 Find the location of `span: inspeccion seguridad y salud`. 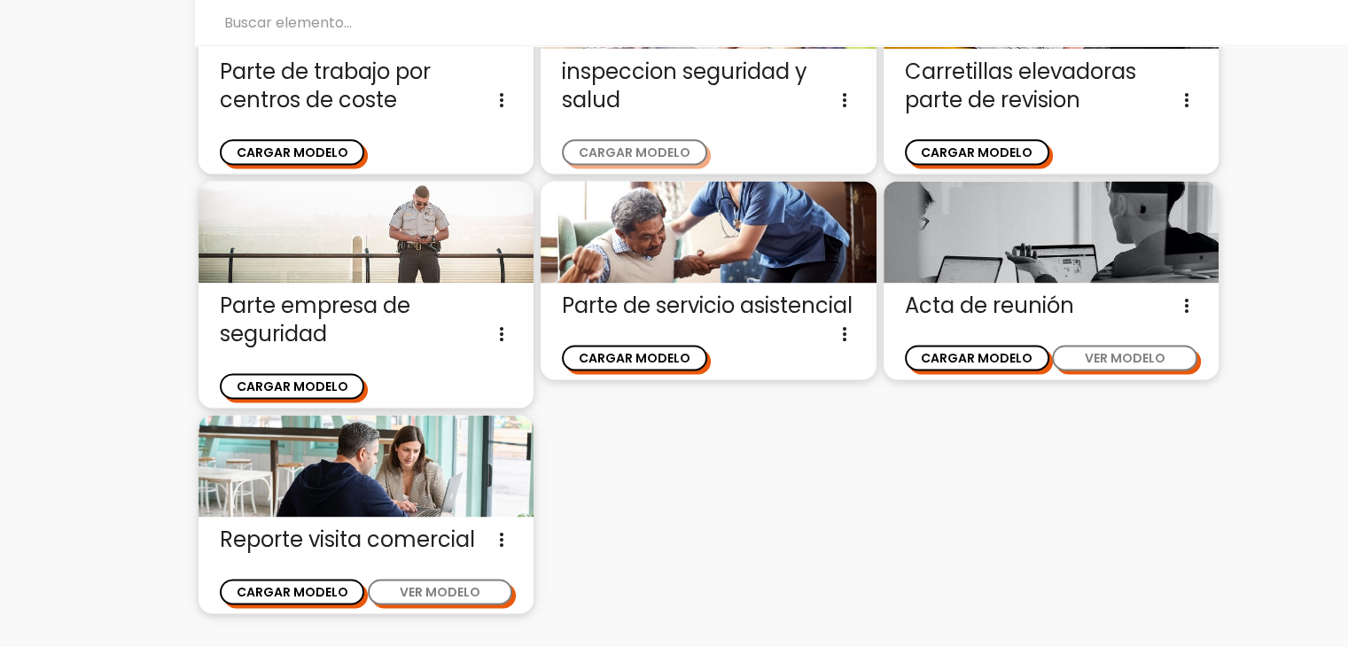

span: inspeccion seguridad y salud is located at coordinates (708, 86).